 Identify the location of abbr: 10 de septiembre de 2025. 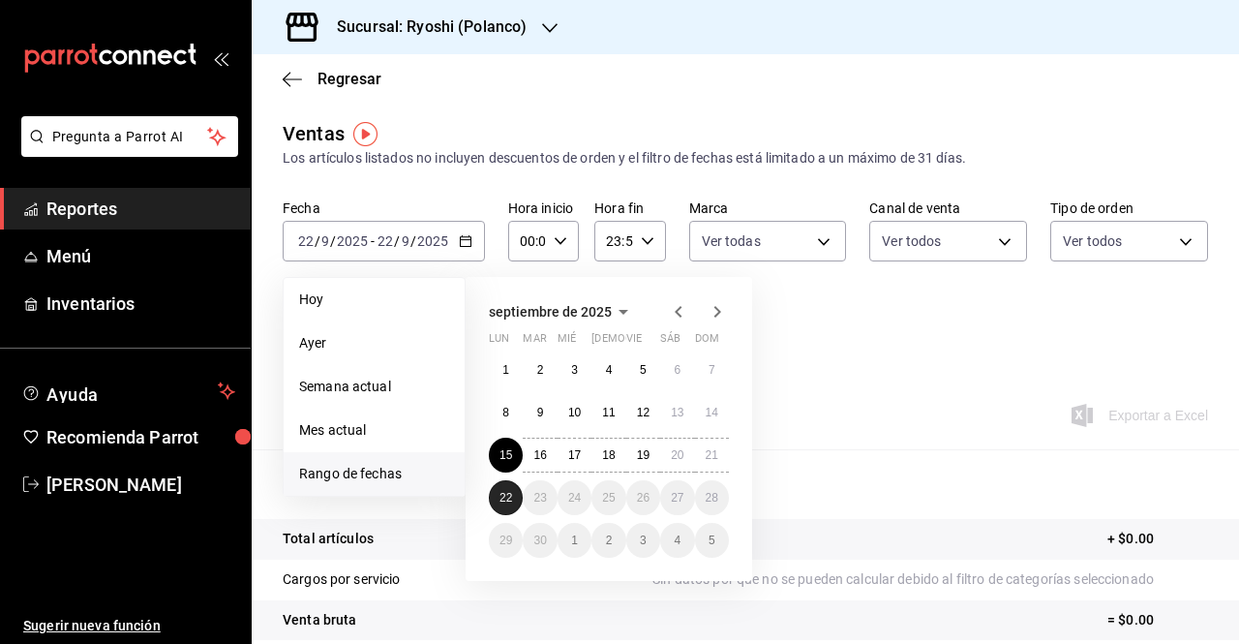
(574, 412).